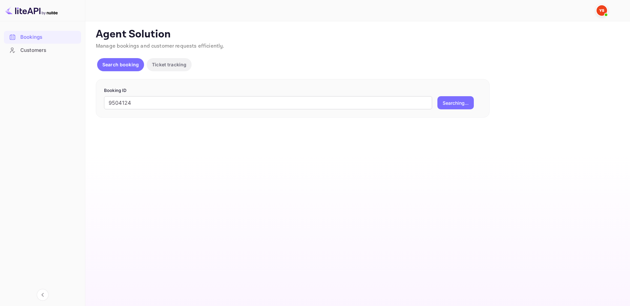  Describe the element at coordinates (120, 64) in the screenshot. I see `p: Search booking` at that location.